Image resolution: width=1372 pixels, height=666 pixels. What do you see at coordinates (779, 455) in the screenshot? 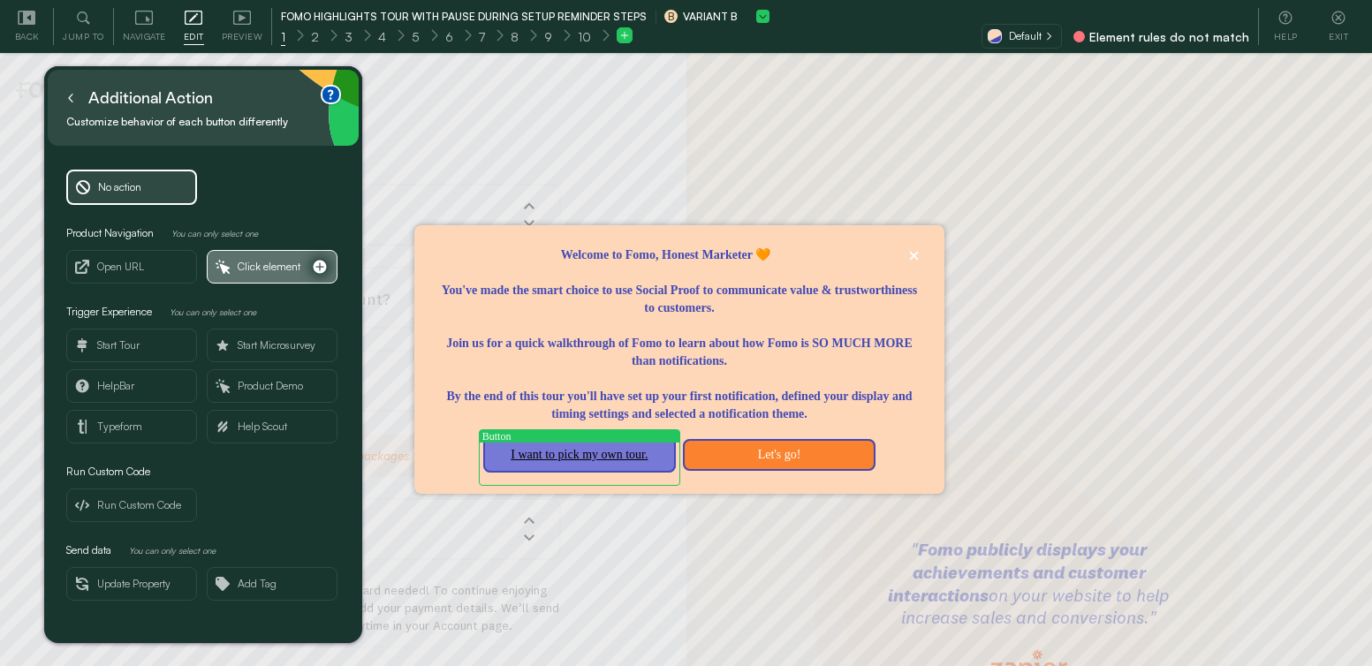
I see `button: Let's go!` at bounding box center [779, 455].